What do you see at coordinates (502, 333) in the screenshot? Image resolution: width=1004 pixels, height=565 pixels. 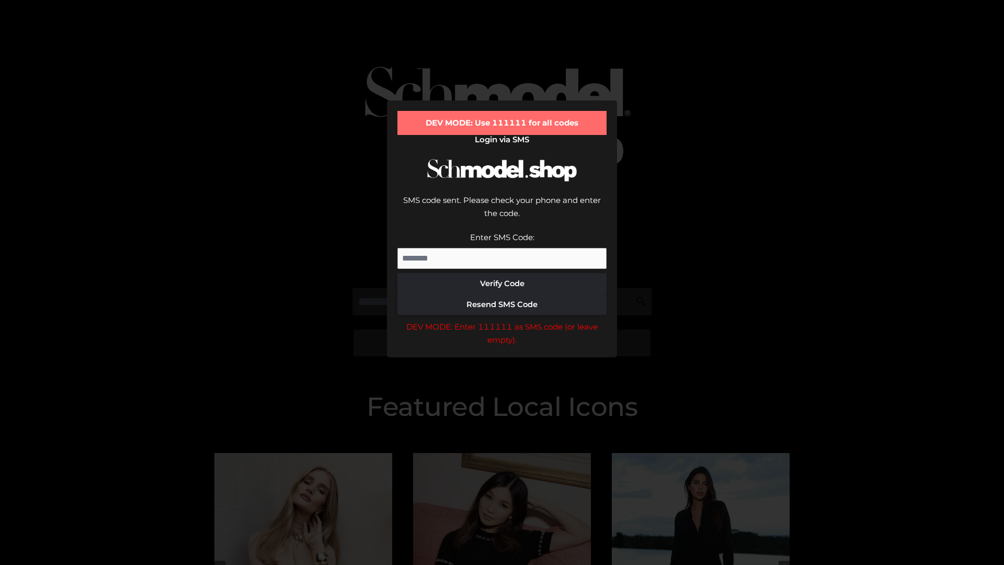 I see `div: DEV MODE: Enter 111111 as SMS code (or leave empty).` at bounding box center [502, 333].